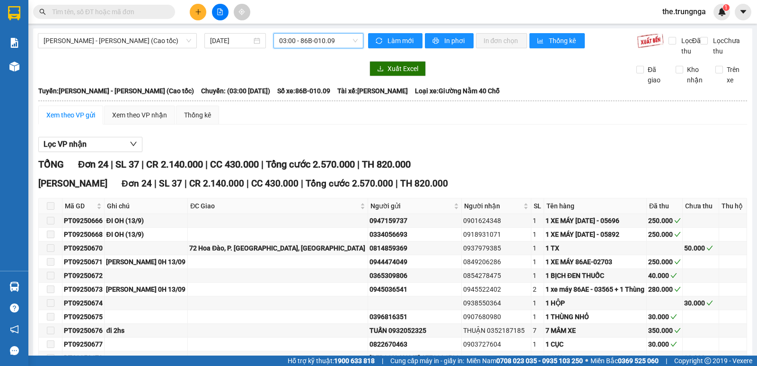 The height and width of the screenshot is (366, 757). I want to click on div: PT09250670, so click(83, 248).